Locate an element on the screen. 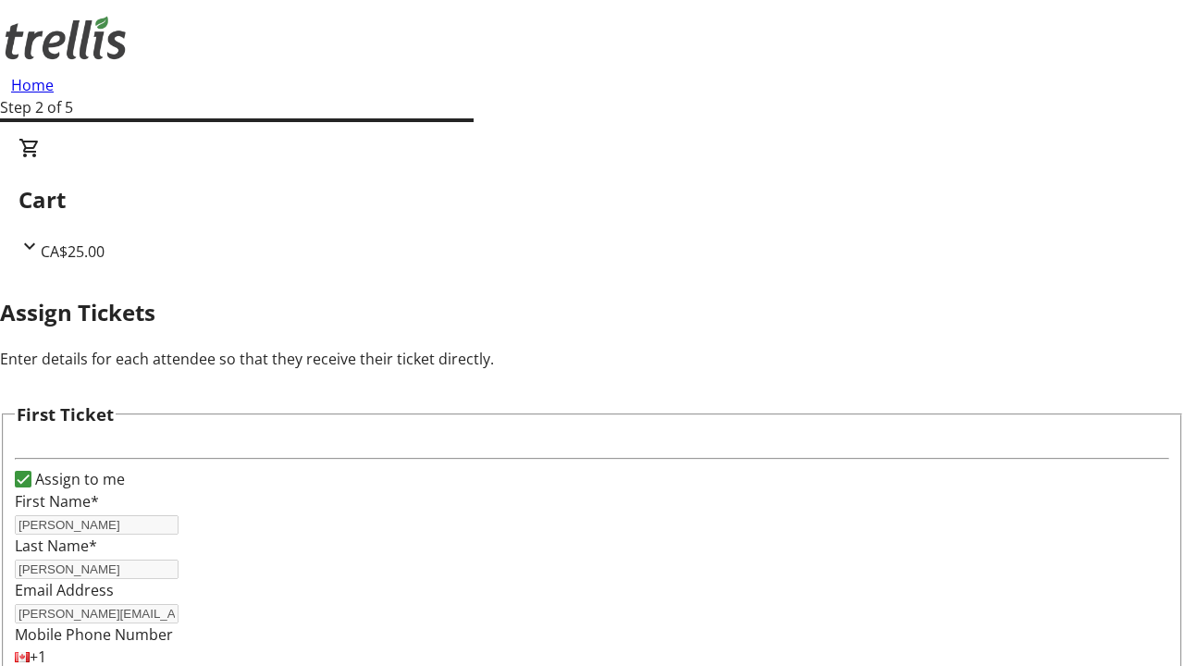  label: Mobile Phone Number is located at coordinates (93, 635).